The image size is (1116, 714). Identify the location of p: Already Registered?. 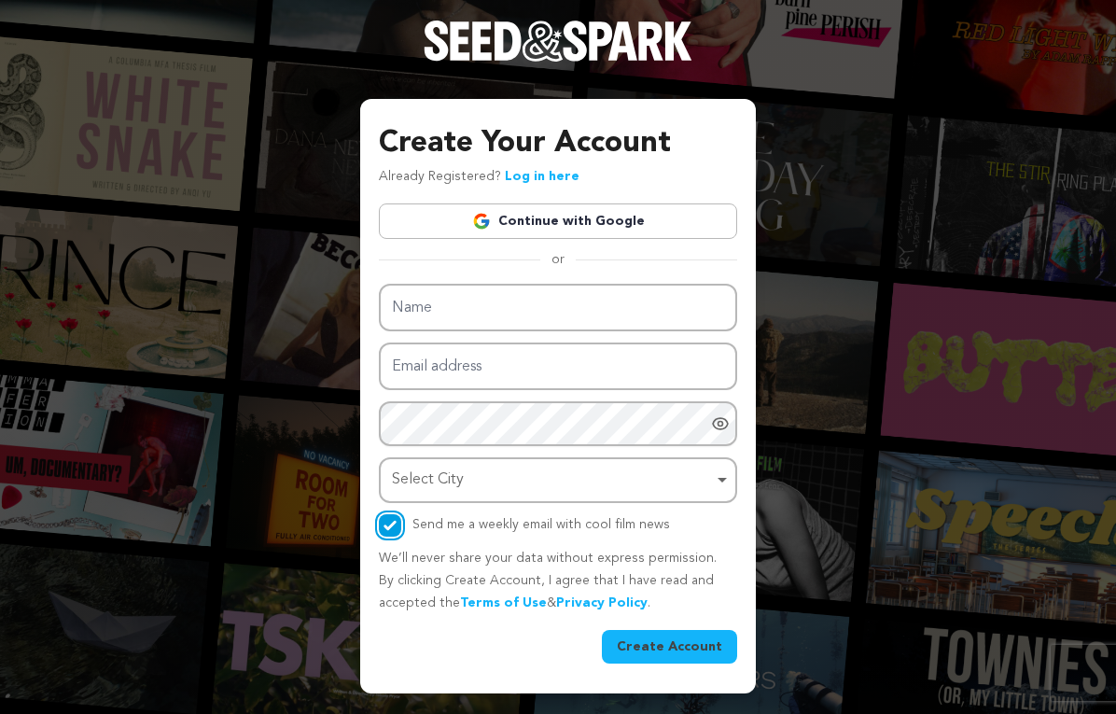
(479, 177).